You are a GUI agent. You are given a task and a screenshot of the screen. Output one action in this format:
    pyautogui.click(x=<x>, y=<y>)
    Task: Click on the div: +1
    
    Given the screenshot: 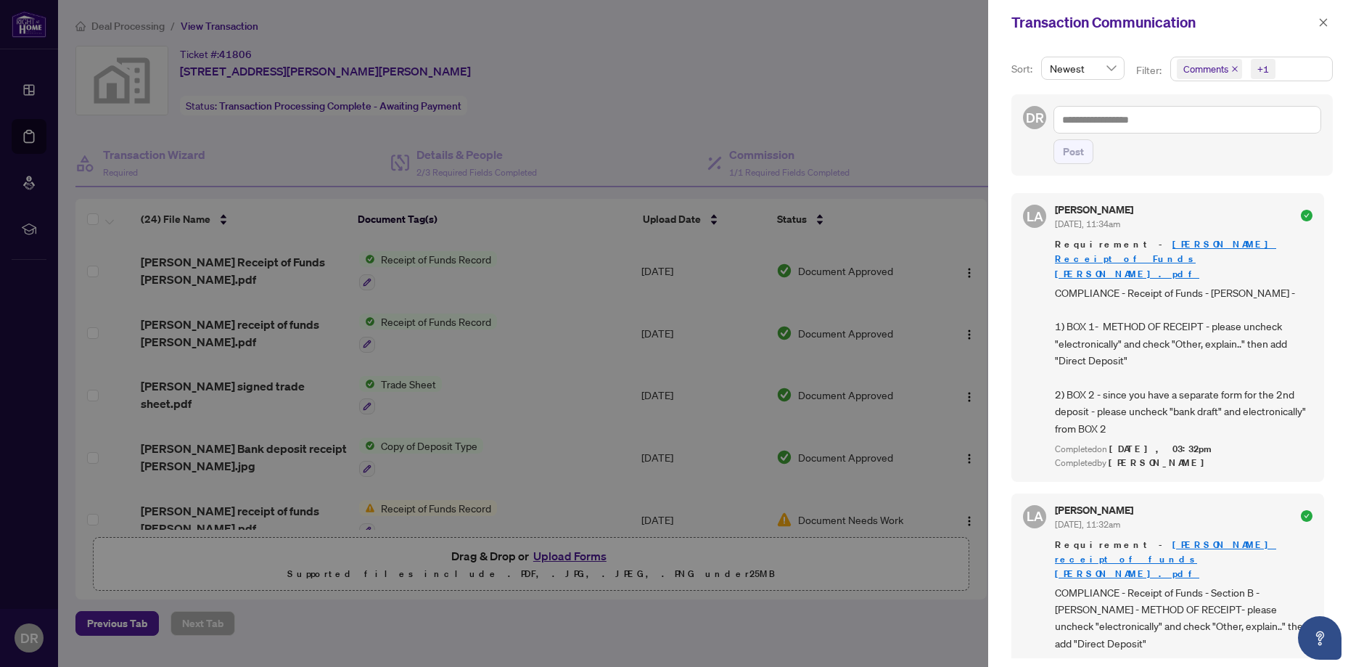 What is the action you would take?
    pyautogui.click(x=1263, y=69)
    